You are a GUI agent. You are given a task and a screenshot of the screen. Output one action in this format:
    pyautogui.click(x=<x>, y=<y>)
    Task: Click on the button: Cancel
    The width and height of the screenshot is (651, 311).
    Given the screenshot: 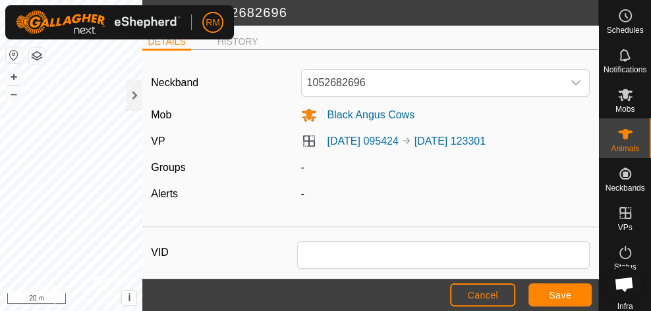 What is the action you would take?
    pyautogui.click(x=482, y=295)
    